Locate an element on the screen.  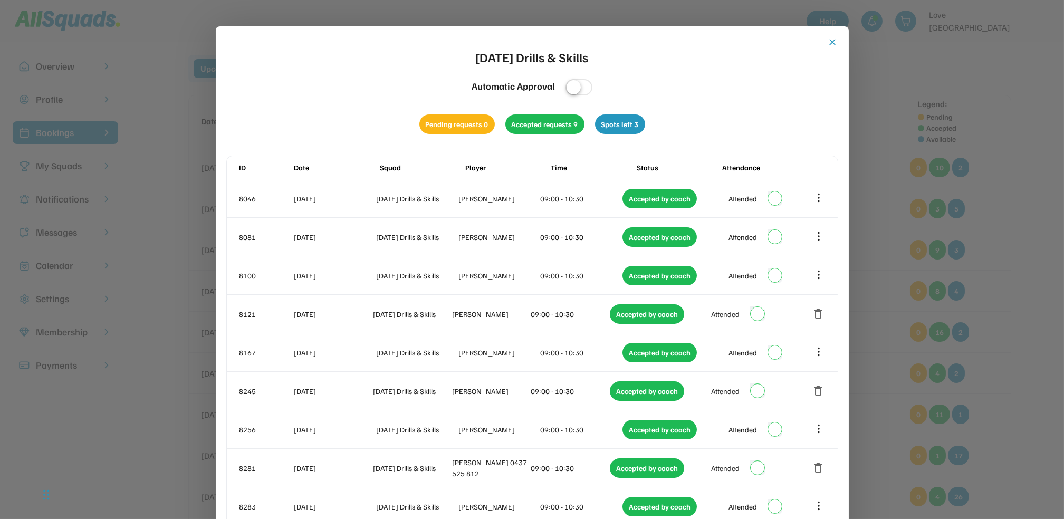
div: Accepted requests 9 is located at coordinates (545, 124).